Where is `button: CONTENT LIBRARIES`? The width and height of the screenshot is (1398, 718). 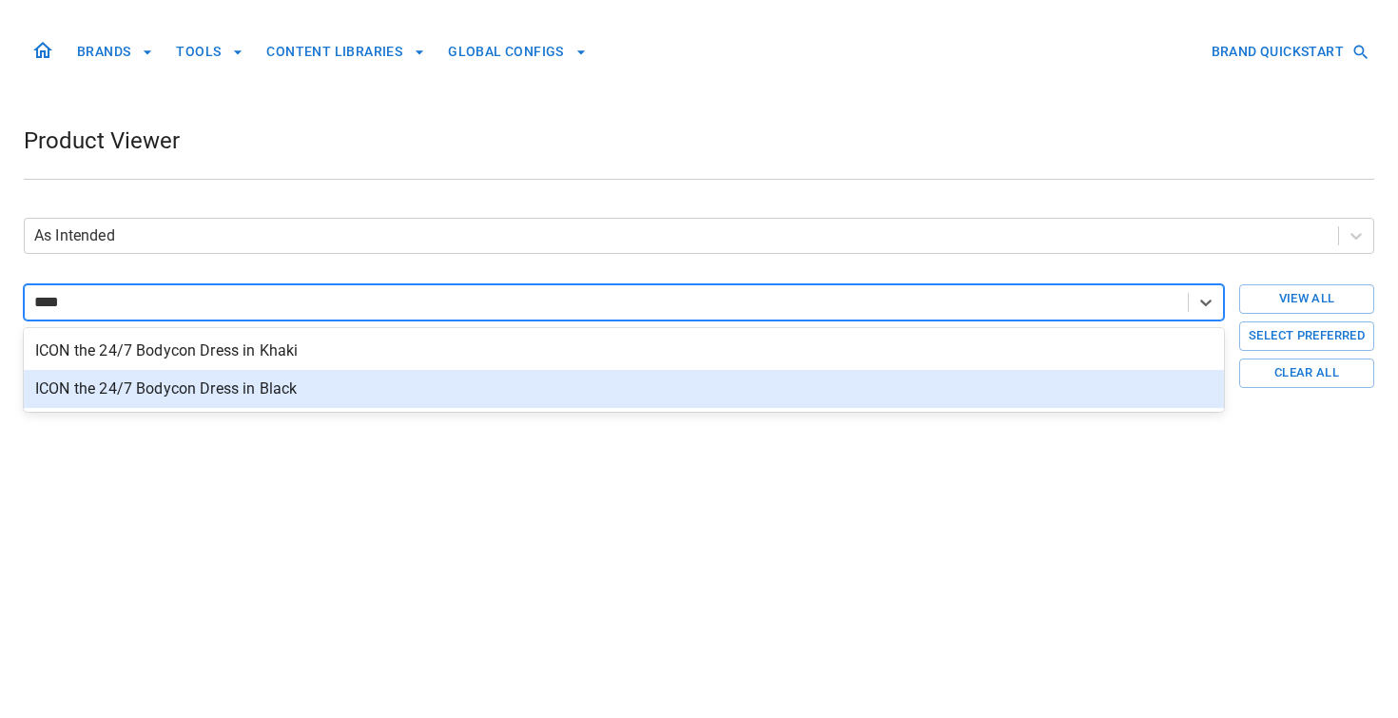 button: CONTENT LIBRARIES is located at coordinates (345, 51).